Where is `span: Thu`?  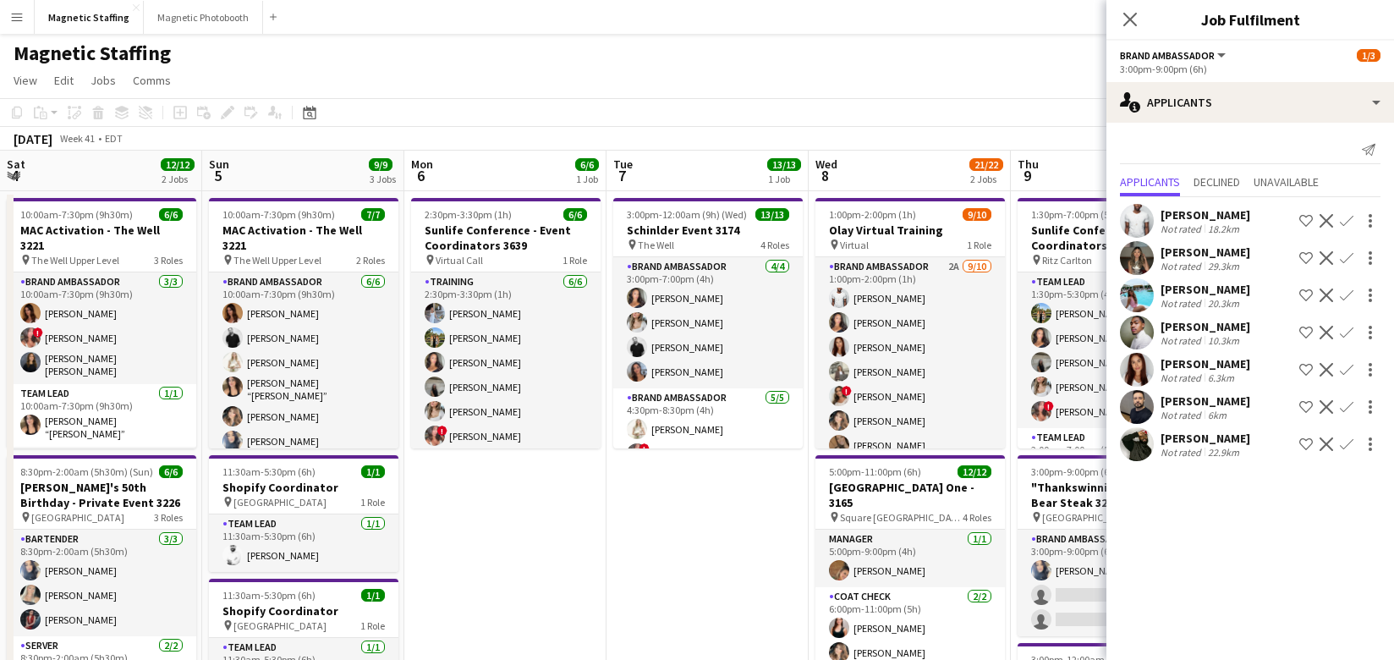
span: Thu is located at coordinates (1028, 164).